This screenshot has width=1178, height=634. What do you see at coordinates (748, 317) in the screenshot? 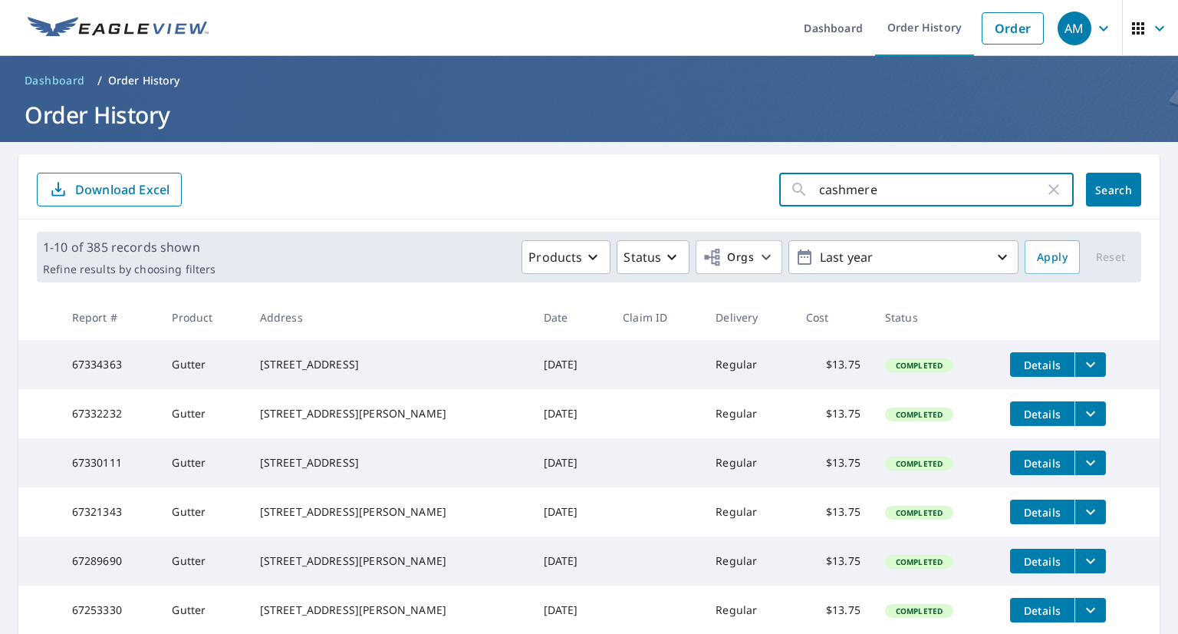
I see `th: Delivery` at bounding box center [748, 317].